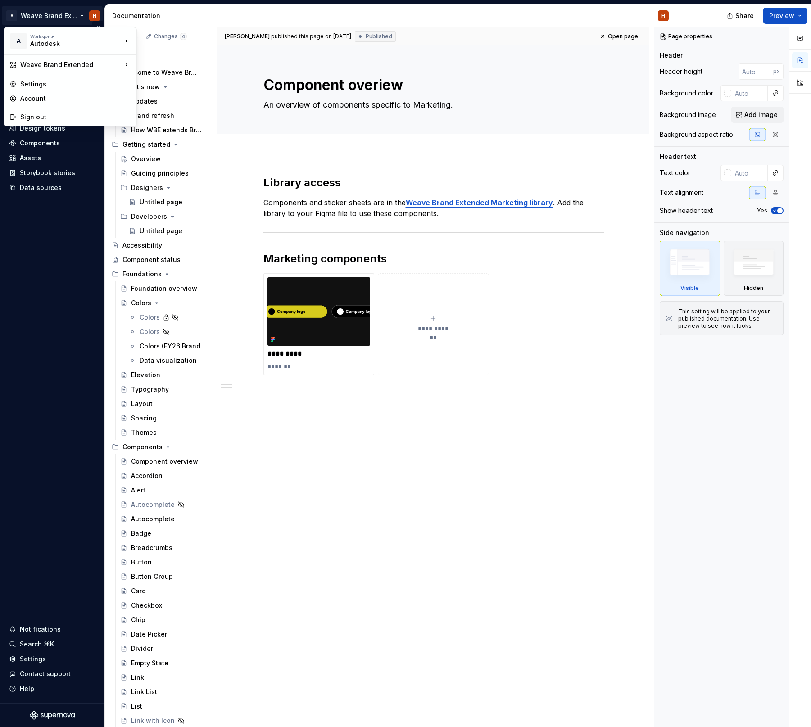 This screenshot has width=811, height=727. Describe the element at coordinates (68, 44) in the screenshot. I see `div: Autodesk` at that location.